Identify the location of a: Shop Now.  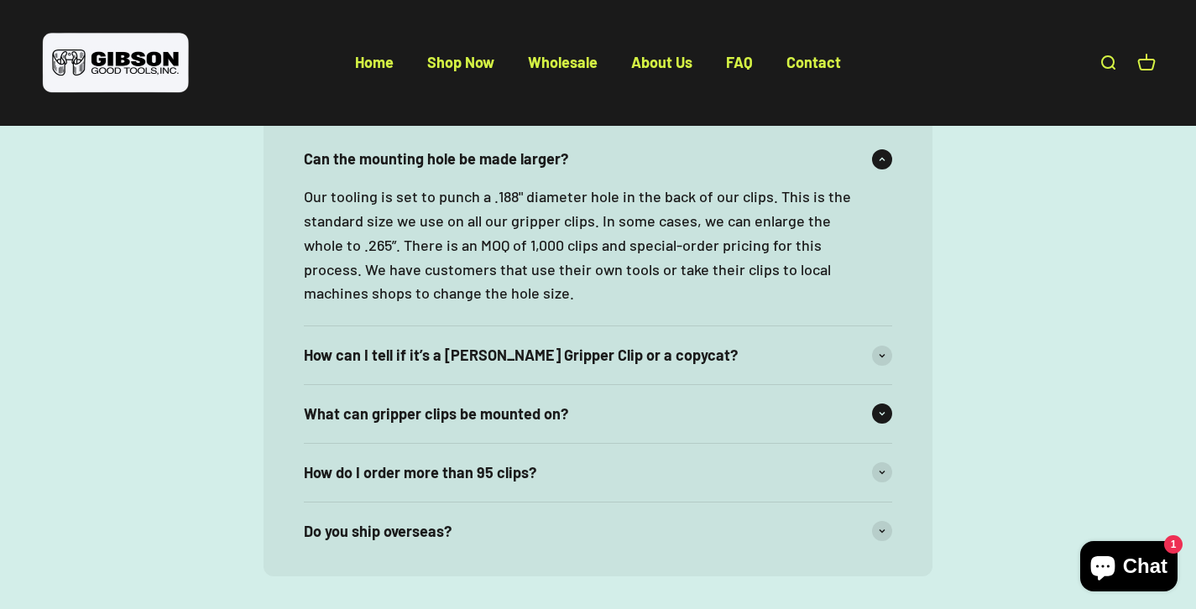
(461, 62).